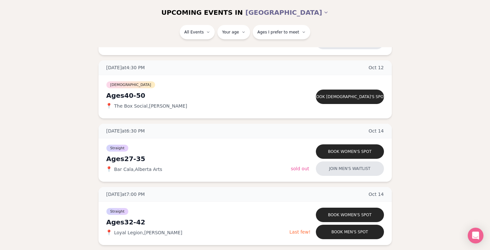 Image resolution: width=490 pixels, height=250 pixels. Describe the element at coordinates (300, 232) in the screenshot. I see `span: Last few!` at that location.